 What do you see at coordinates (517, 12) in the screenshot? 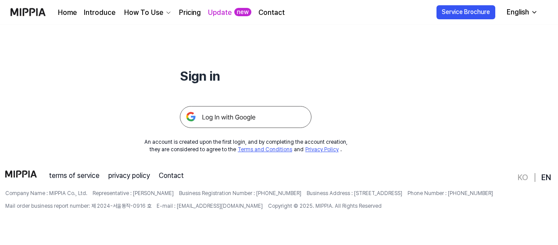
I see `div: English` at bounding box center [517, 12].